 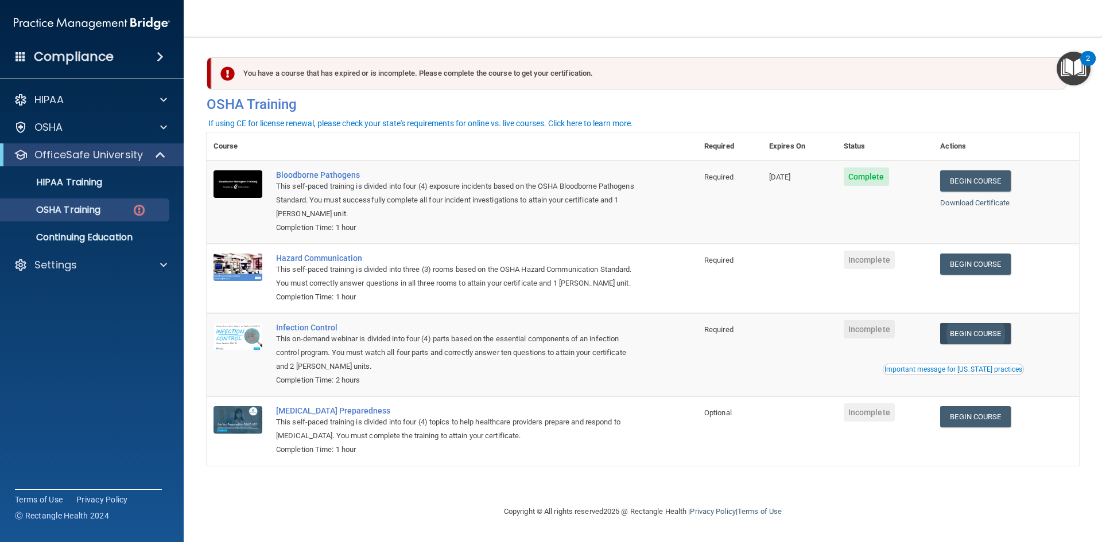 What do you see at coordinates (86, 238) in the screenshot?
I see `p: Continuing Education` at bounding box center [86, 238].